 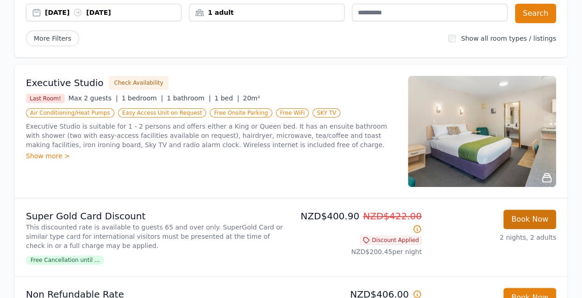 I want to click on p: NZD$400.90, so click(x=358, y=223).